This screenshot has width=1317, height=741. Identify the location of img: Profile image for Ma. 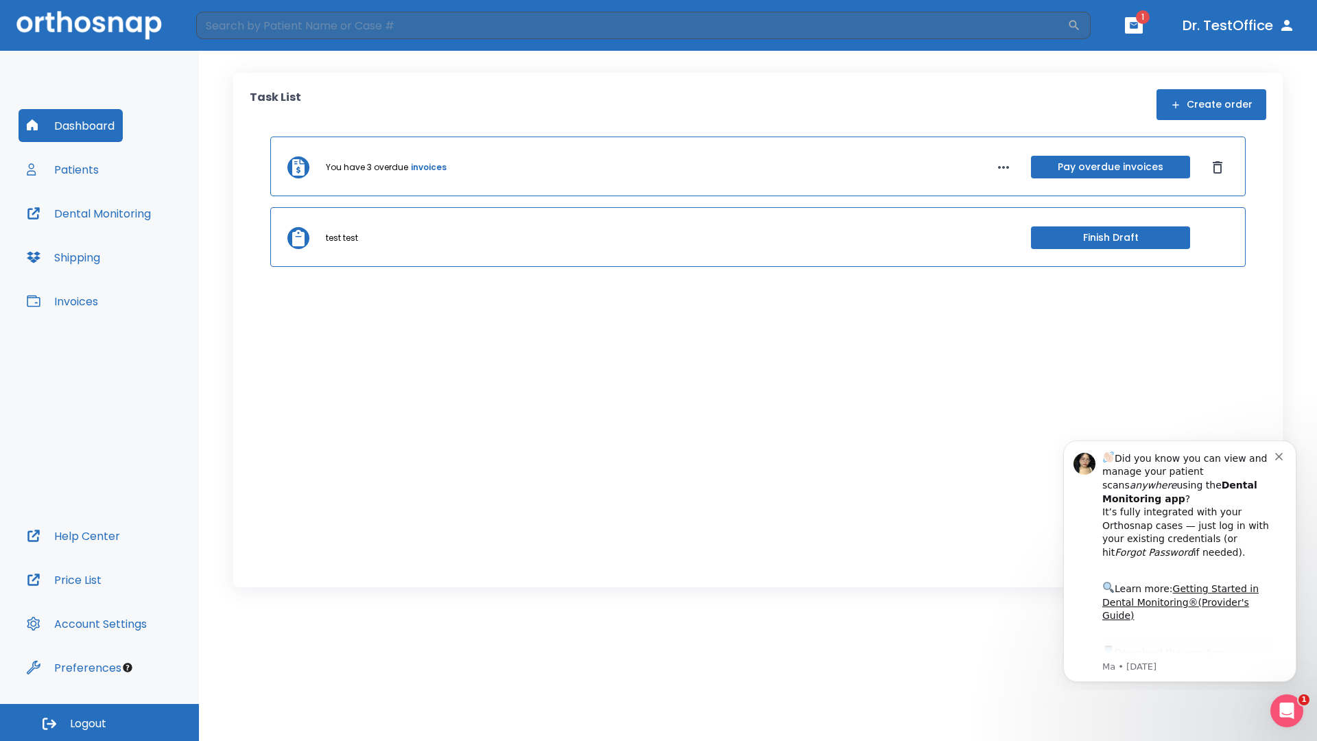
(42, 36).